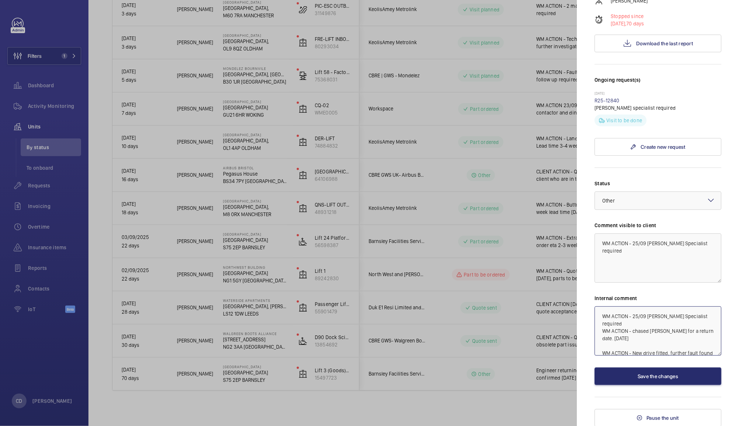 This screenshot has width=739, height=426. I want to click on h3: Ongoing request(s), so click(658, 84).